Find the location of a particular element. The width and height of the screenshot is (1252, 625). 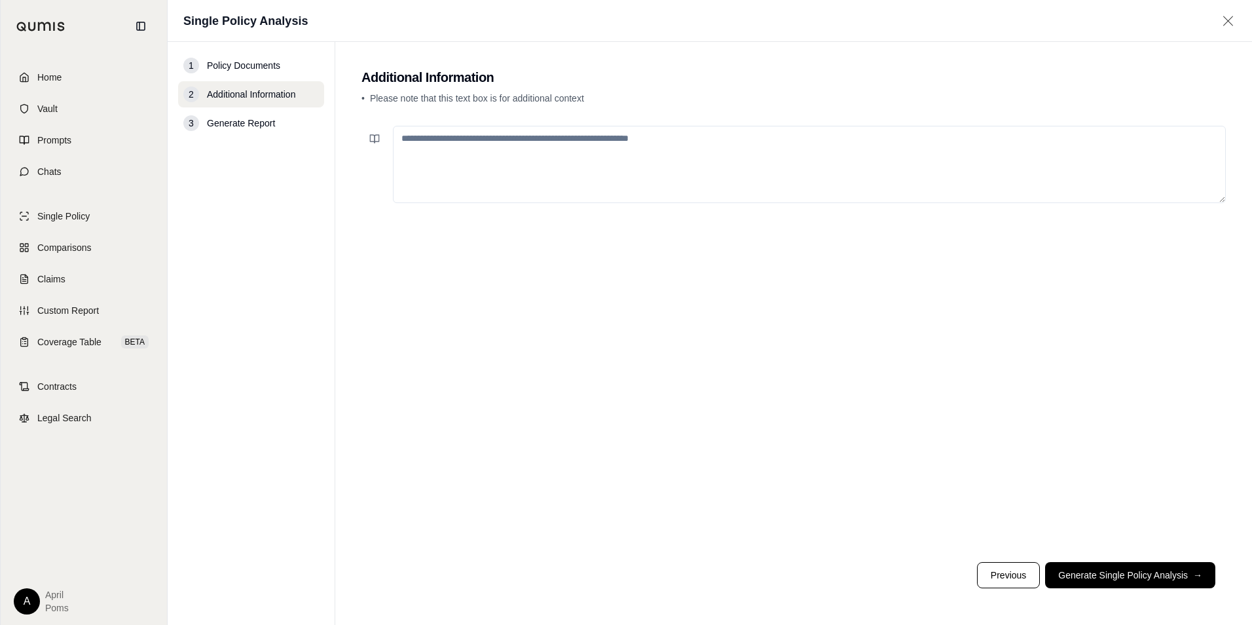

button: Collapse sidebar is located at coordinates (141, 26).